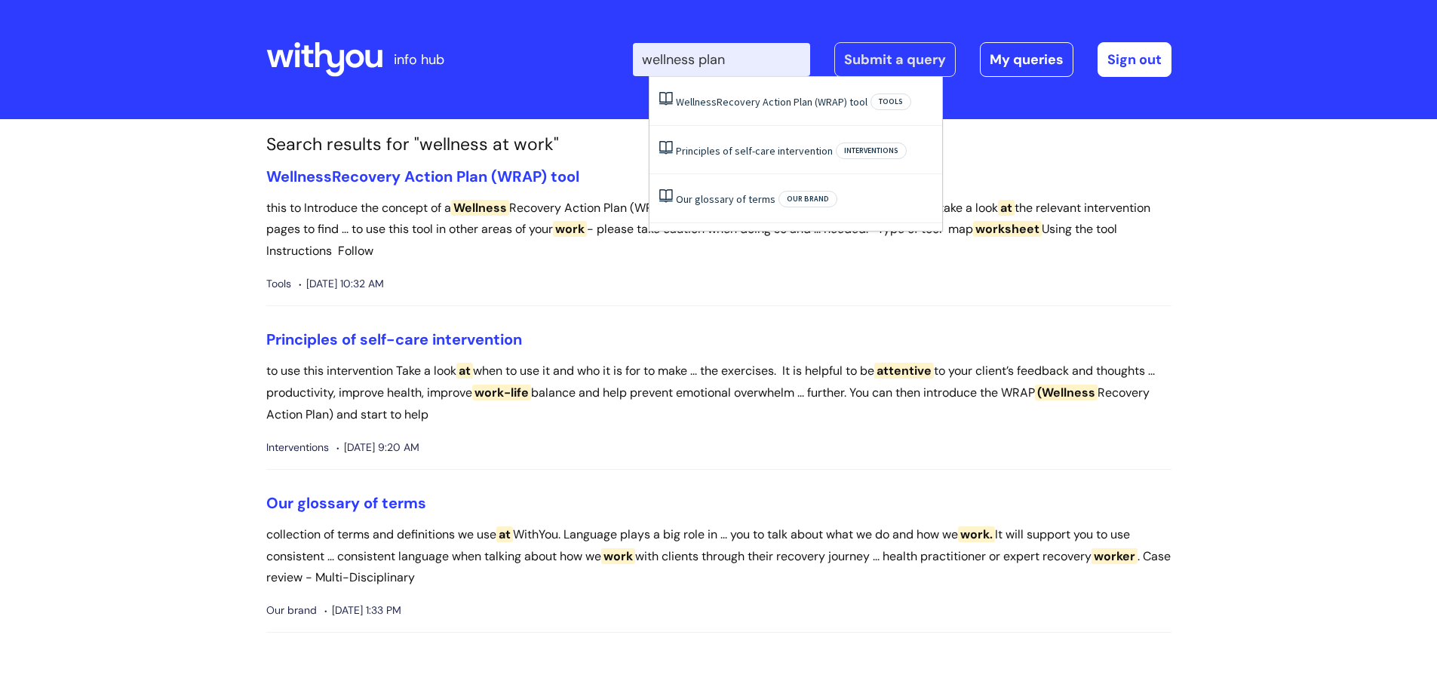 This screenshot has width=1437, height=687. What do you see at coordinates (1027, 60) in the screenshot?
I see `a: My queries` at bounding box center [1027, 60].